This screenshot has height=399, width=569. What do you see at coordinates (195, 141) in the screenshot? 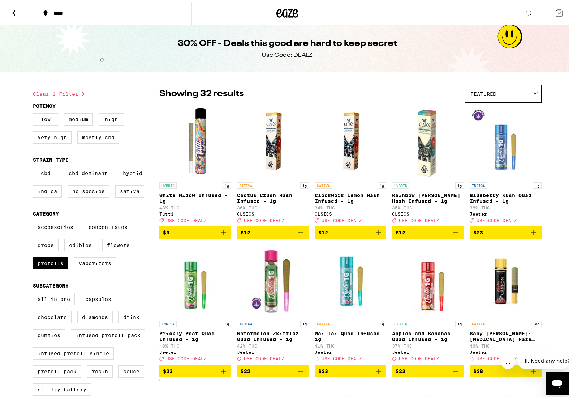
I see `img: Tutti - White Widow Infused - 1g` at bounding box center [195, 141].